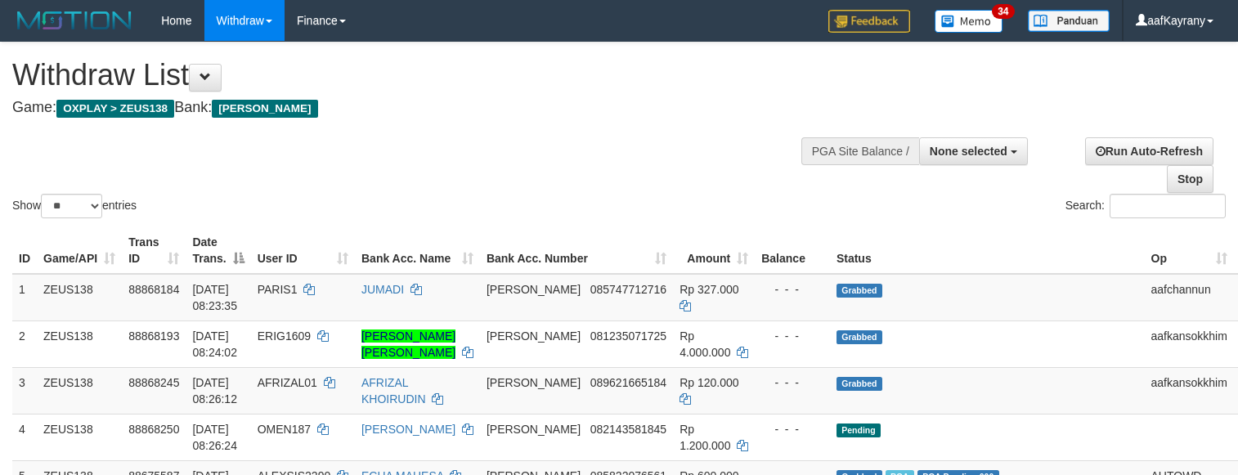 The width and height of the screenshot is (1238, 475). What do you see at coordinates (973, 151) in the screenshot?
I see `button: None selected` at bounding box center [973, 151].